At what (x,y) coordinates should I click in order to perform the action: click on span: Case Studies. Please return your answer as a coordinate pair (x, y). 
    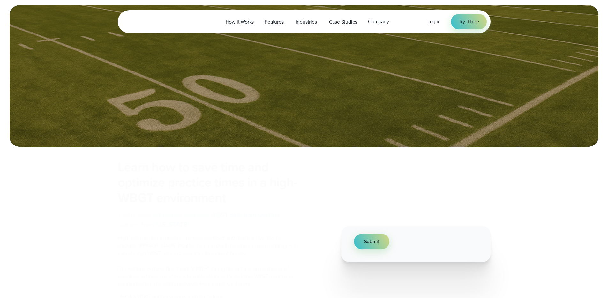
    Looking at the image, I should click on (343, 22).